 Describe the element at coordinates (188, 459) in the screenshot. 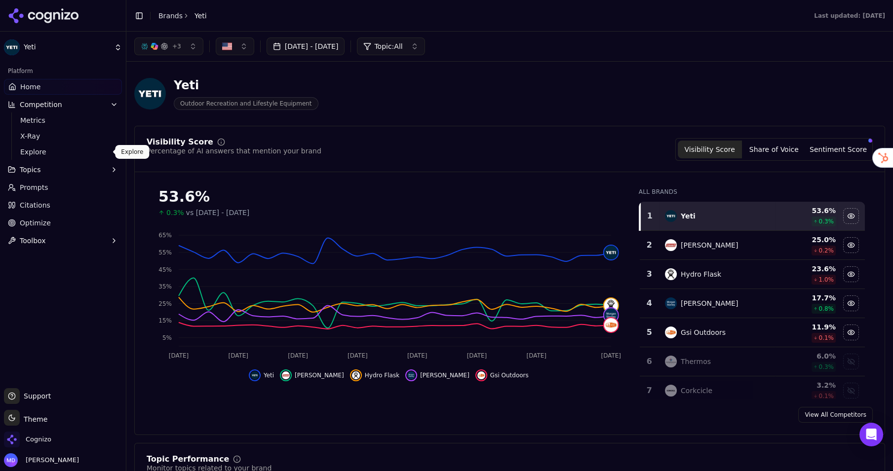

I see `div: Topic Performance` at that location.